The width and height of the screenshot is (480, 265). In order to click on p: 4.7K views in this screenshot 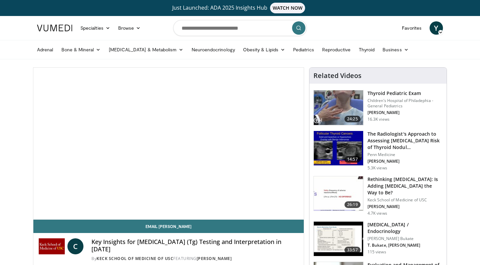, I will do `click(377, 214)`.